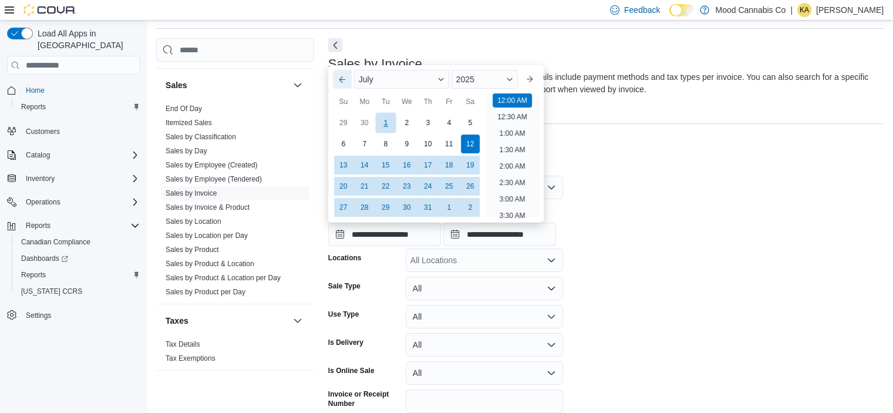  Describe the element at coordinates (343, 186) in the screenshot. I see `div: day-20` at that location.